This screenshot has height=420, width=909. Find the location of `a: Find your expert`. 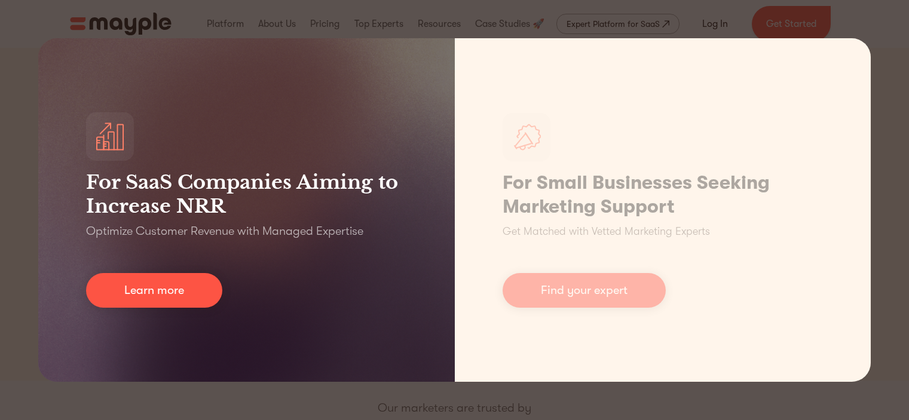

a: Find your expert is located at coordinates (584, 290).